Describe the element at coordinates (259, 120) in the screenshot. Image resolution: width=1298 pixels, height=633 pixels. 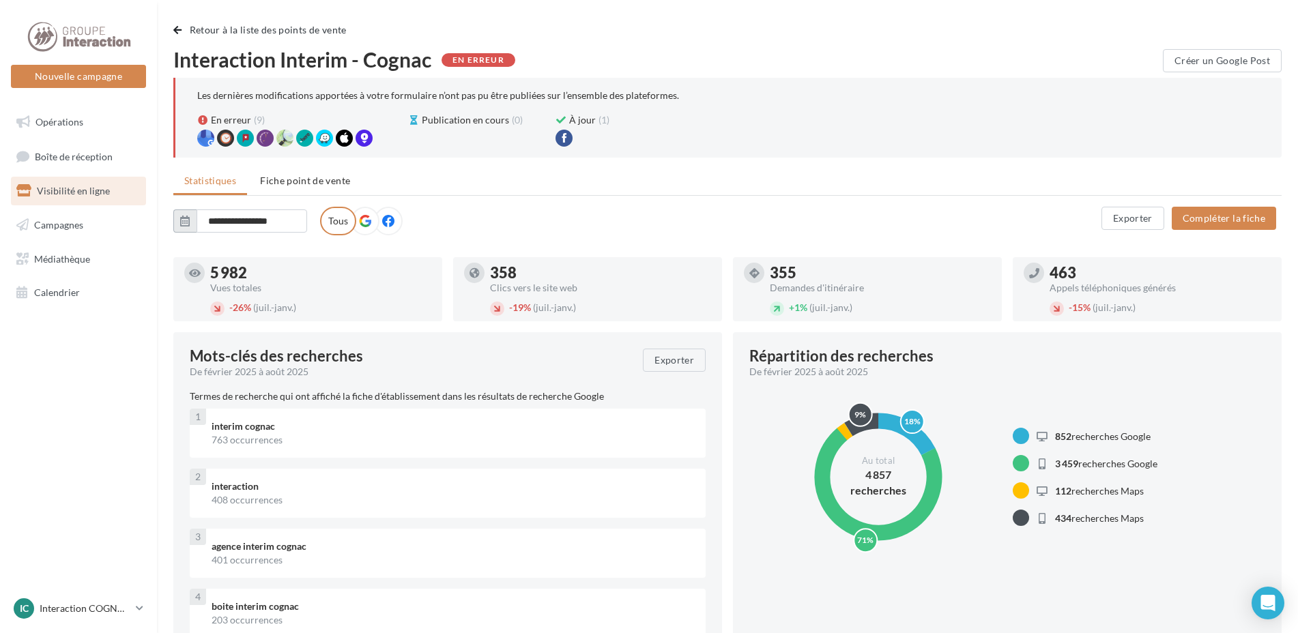
I see `span: (9)` at that location.